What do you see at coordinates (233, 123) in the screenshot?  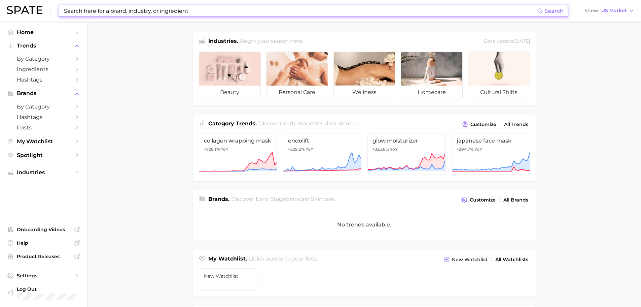 I see `span: Category Trends .` at bounding box center [233, 123].